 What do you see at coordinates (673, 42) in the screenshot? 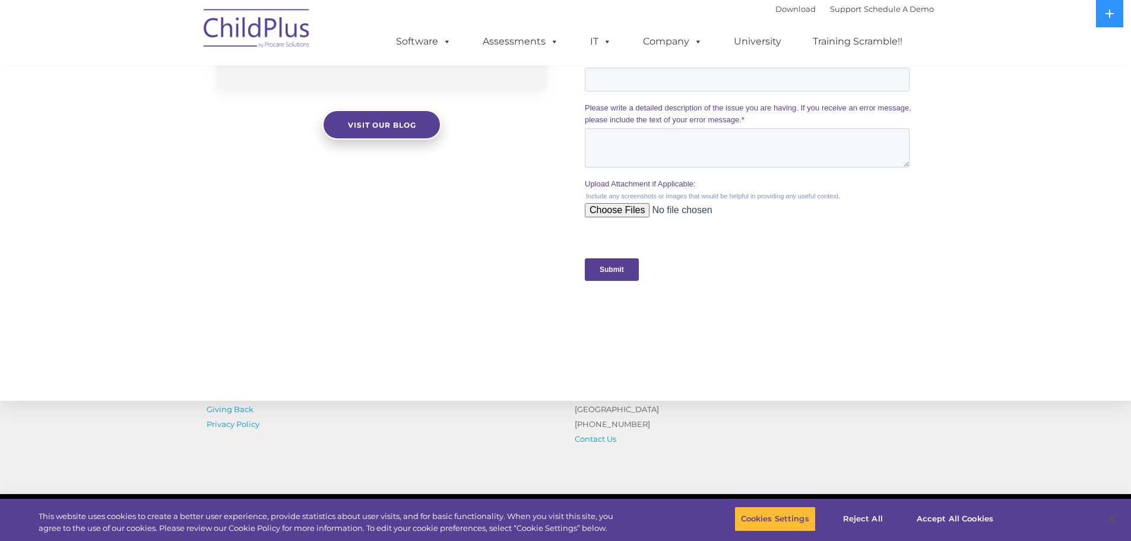
I see `a: Company` at bounding box center [673, 42].